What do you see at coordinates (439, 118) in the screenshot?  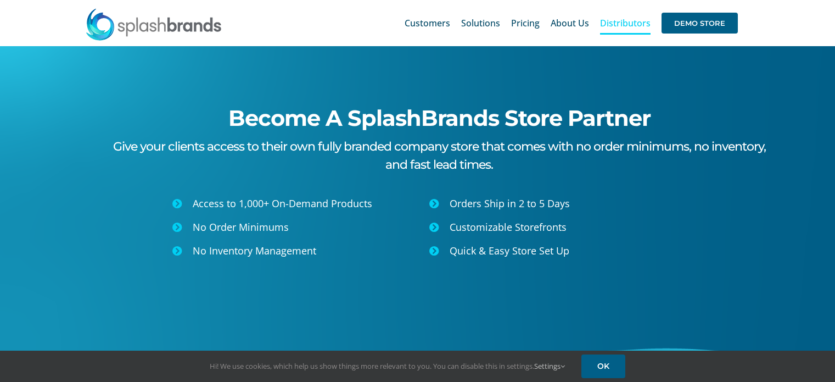 I see `span: Become A SplashBrands Store Partner` at bounding box center [439, 118].